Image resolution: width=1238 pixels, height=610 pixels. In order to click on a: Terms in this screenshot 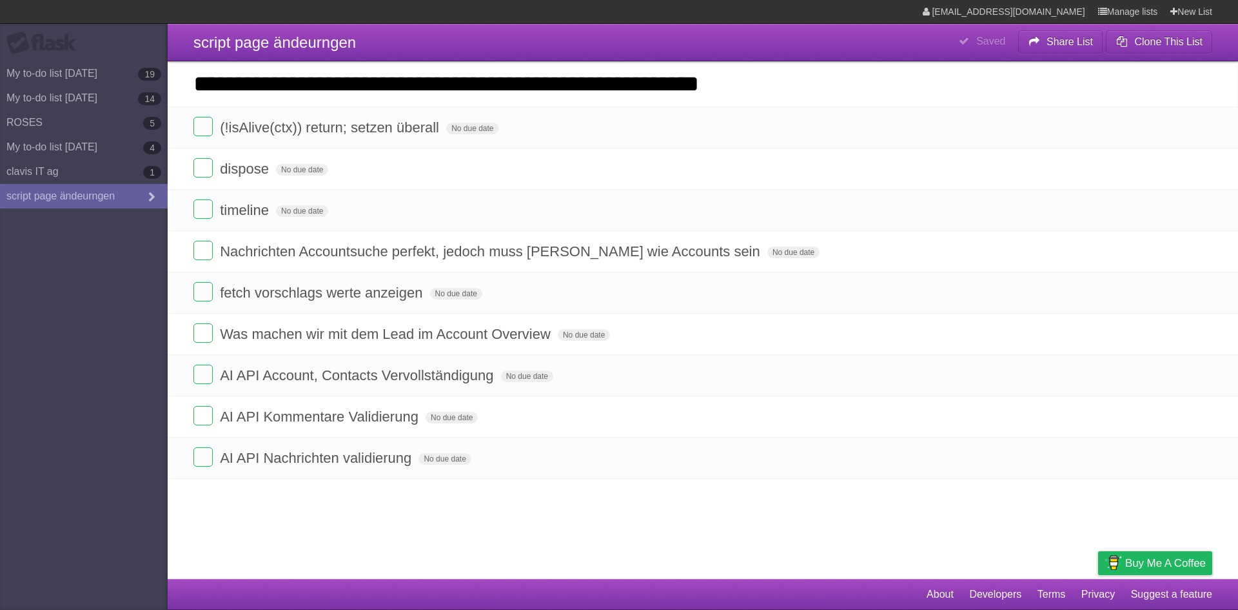, I will do `click(1052, 594)`.